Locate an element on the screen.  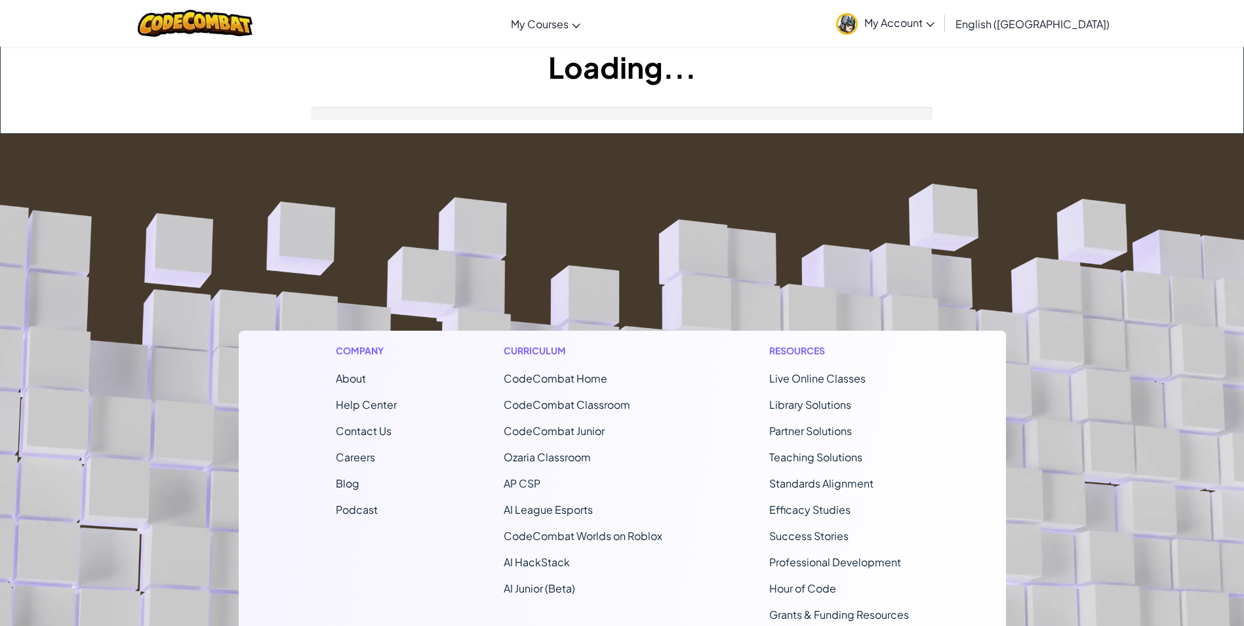
img: CodeCombat logo is located at coordinates (195, 23).